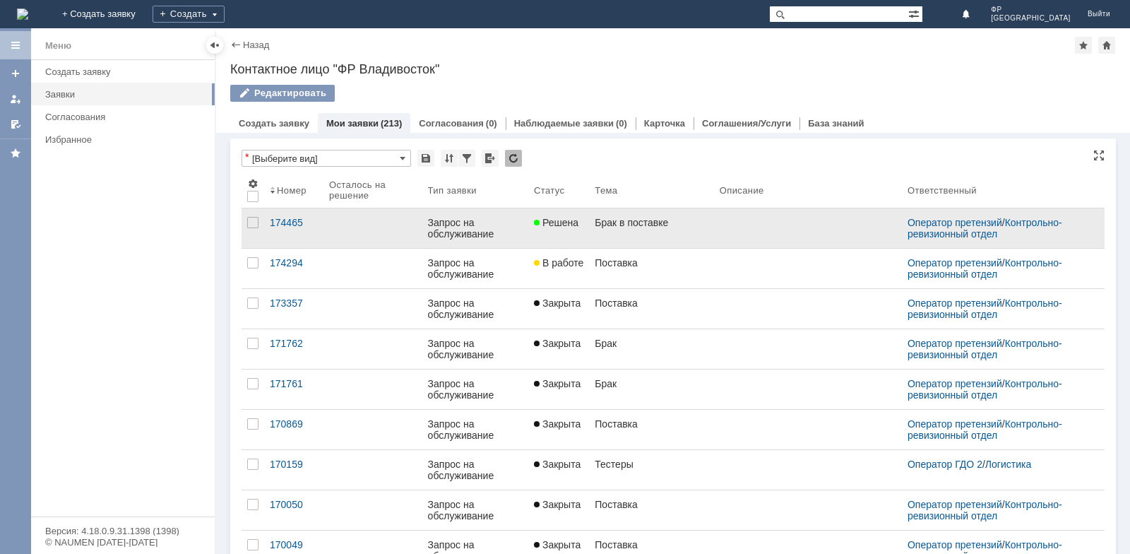 The image size is (1130, 554). What do you see at coordinates (294, 268) in the screenshot?
I see `a: 174294` at bounding box center [294, 268].